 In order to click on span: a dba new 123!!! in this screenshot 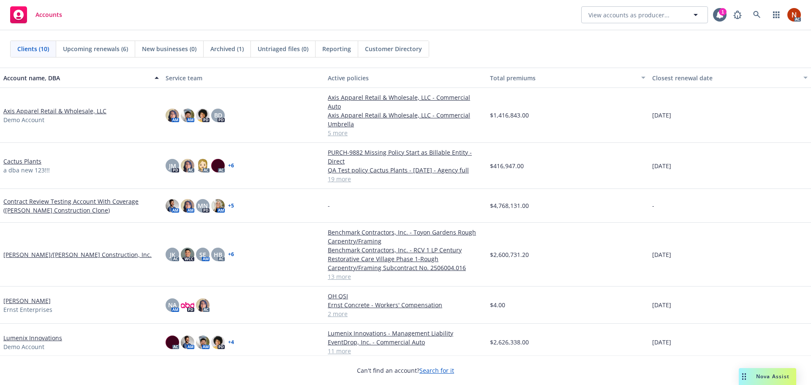, I will do `click(27, 170)`.